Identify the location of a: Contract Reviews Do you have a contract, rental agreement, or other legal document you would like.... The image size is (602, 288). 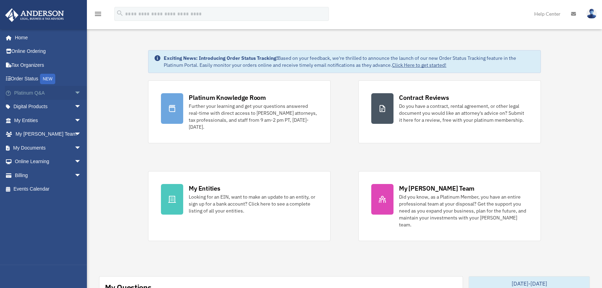
(450, 112).